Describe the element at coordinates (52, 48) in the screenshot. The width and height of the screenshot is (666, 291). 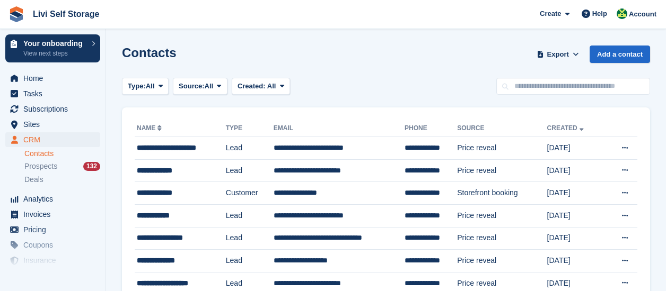
I see `a: Your onboarding View next steps` at that location.